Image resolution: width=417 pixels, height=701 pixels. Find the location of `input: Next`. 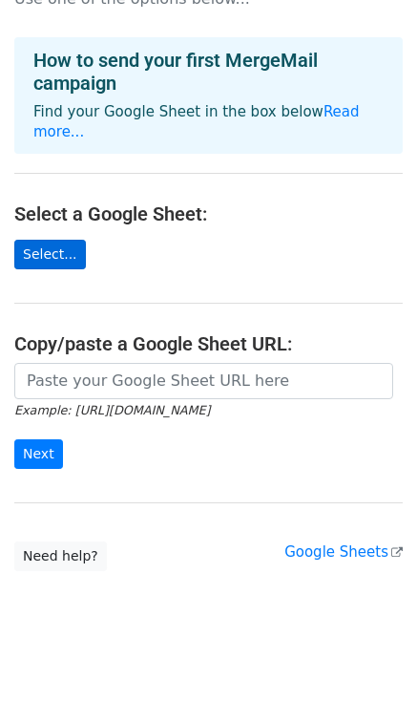

input: Next is located at coordinates (38, 454).